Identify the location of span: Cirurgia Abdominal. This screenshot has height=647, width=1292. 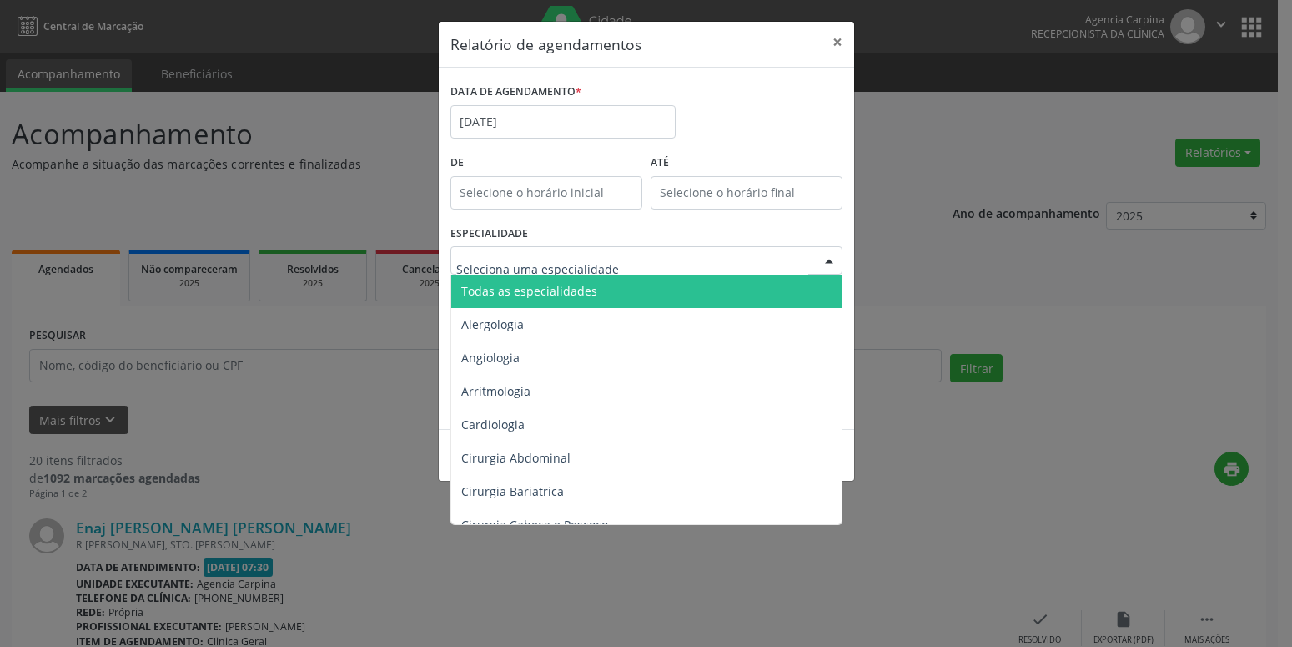
(516, 457).